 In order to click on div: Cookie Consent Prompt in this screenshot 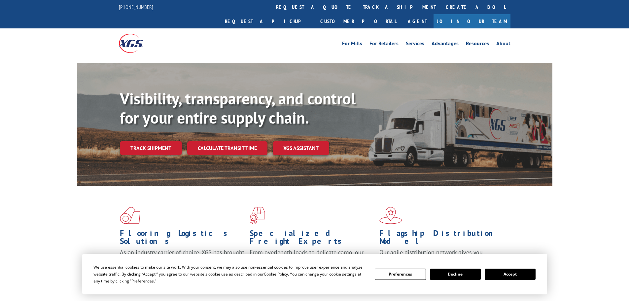, I will do `click(315, 274)`.